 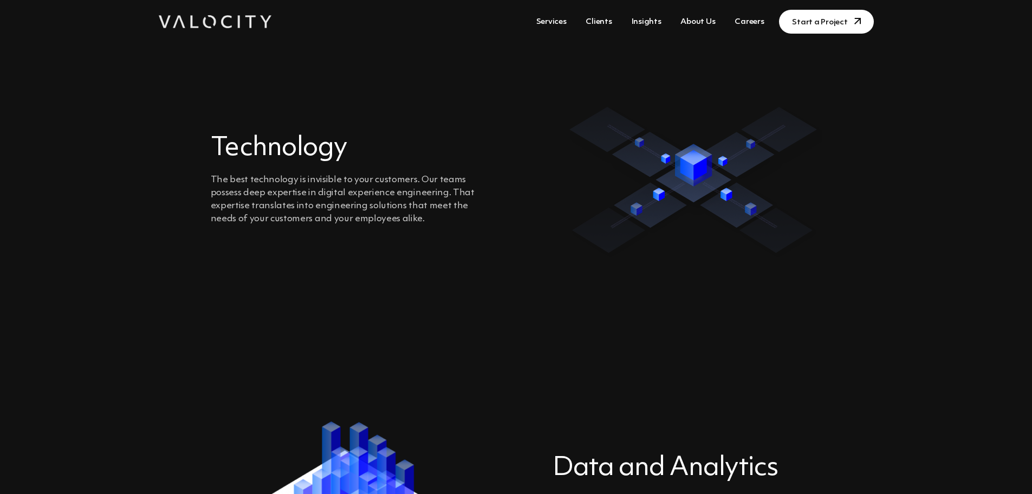 What do you see at coordinates (552, 22) in the screenshot?
I see `a: Services` at bounding box center [552, 22].